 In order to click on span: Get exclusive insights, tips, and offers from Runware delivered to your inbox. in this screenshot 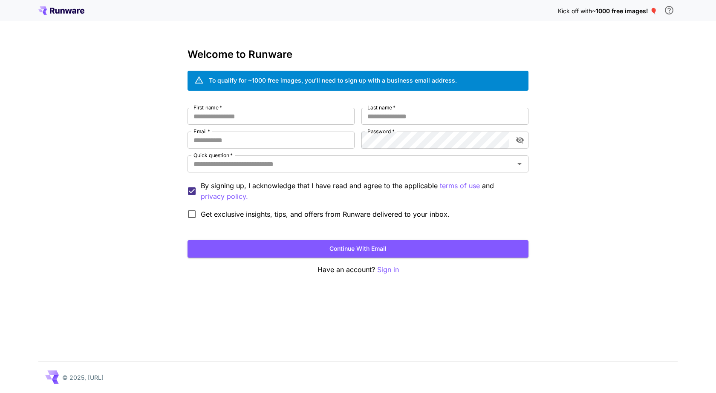, I will do `click(325, 214)`.